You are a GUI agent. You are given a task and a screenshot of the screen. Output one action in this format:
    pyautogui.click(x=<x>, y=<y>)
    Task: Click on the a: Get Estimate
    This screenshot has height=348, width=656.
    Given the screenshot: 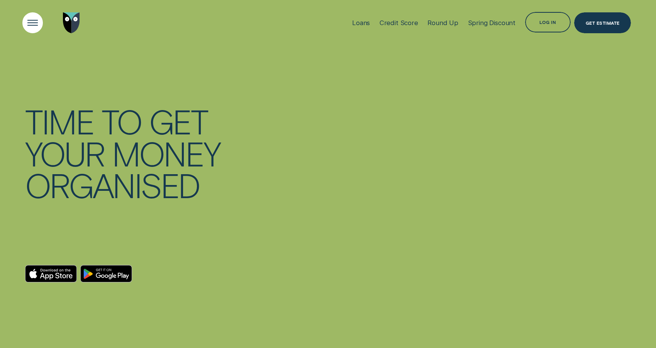 What is the action you would take?
    pyautogui.click(x=602, y=22)
    